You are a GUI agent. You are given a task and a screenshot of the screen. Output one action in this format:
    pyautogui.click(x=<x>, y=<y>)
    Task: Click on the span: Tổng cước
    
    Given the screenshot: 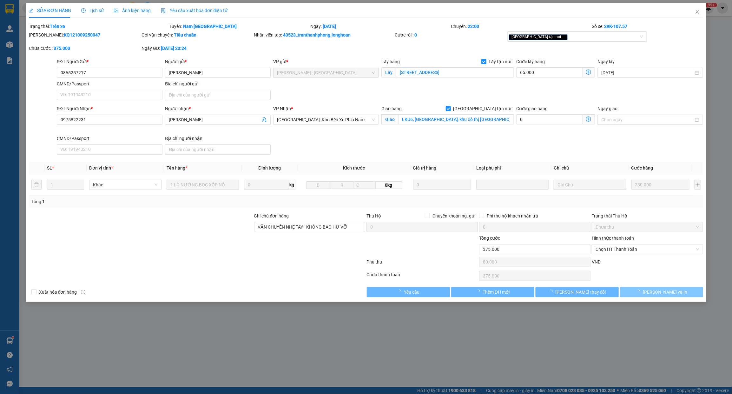 What is the action you would take?
    pyautogui.click(x=490, y=238)
    